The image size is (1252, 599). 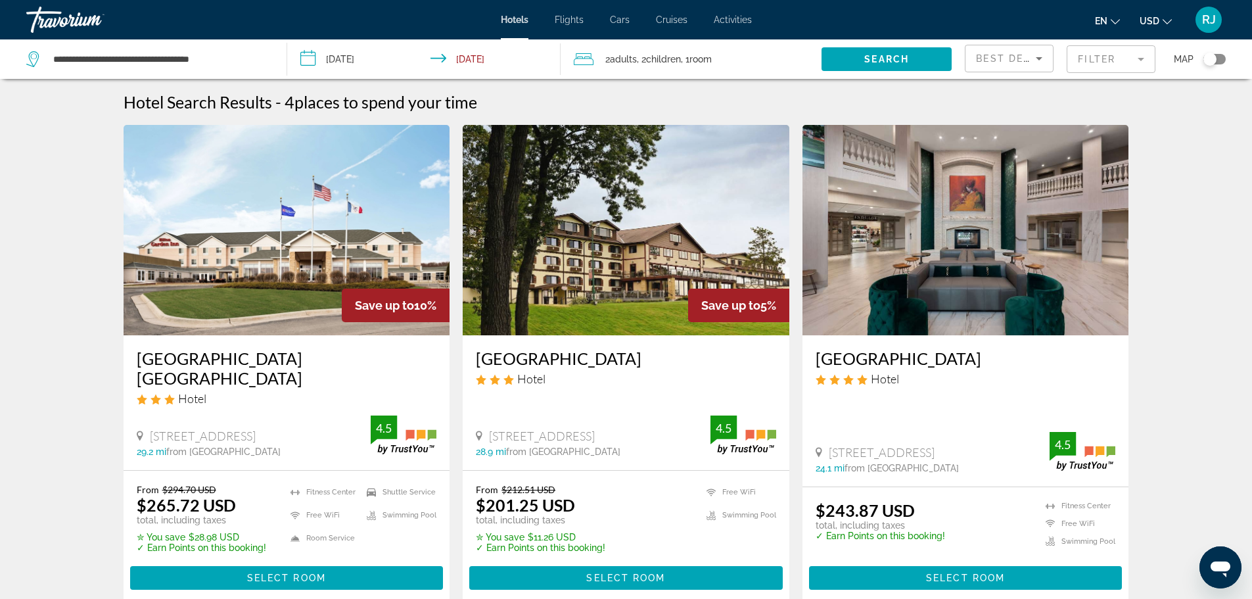 What do you see at coordinates (886, 59) in the screenshot?
I see `span: Search` at bounding box center [886, 59].